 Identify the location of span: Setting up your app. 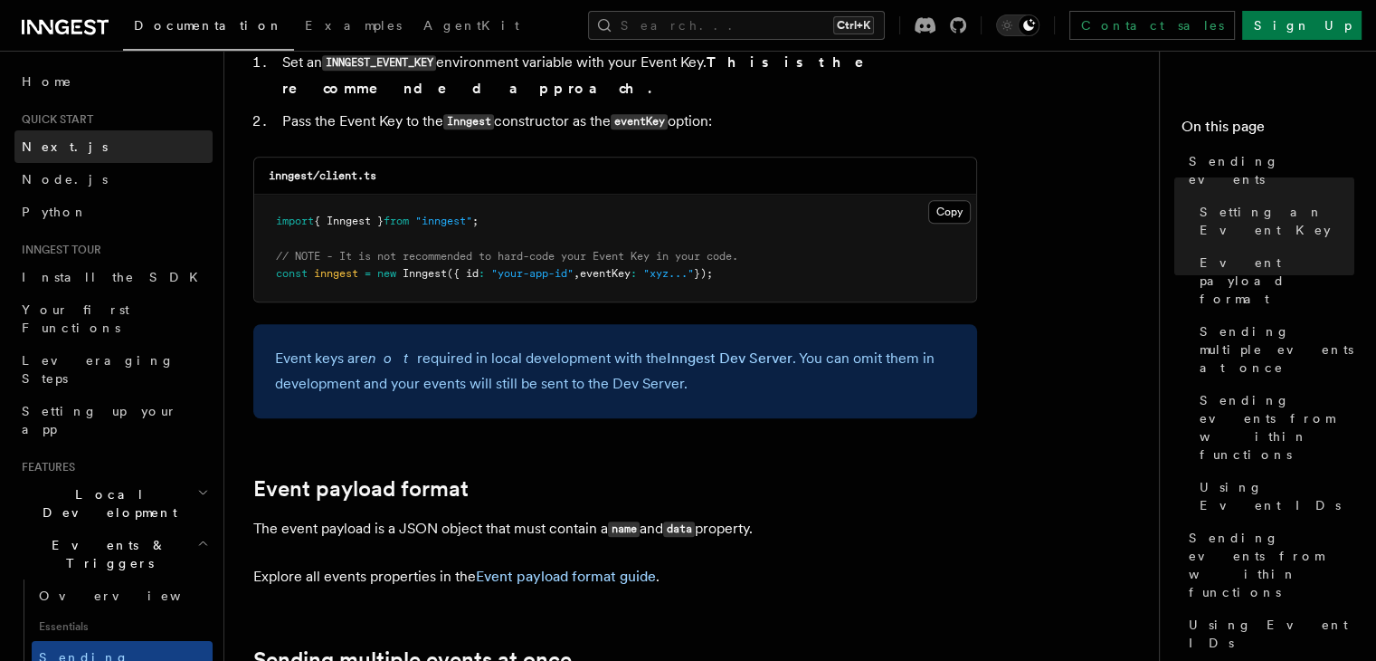
(100, 420).